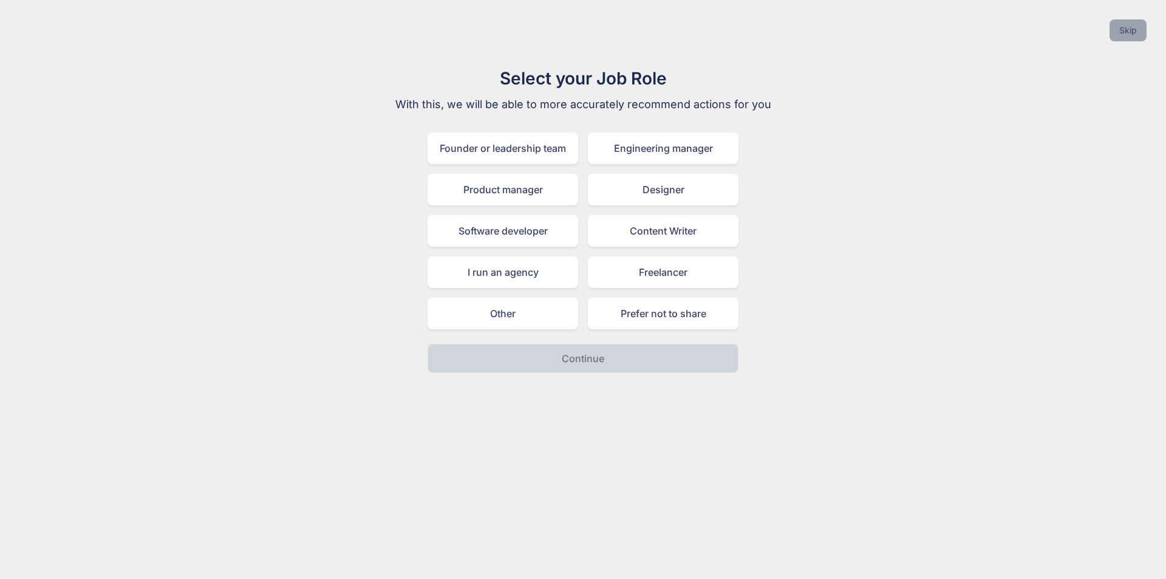 The height and width of the screenshot is (579, 1166). I want to click on div: Software developer, so click(503, 231).